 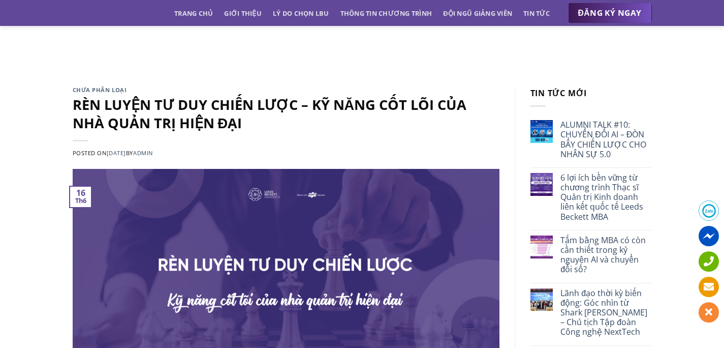 I want to click on span: Tin tức mới, so click(x=559, y=93).